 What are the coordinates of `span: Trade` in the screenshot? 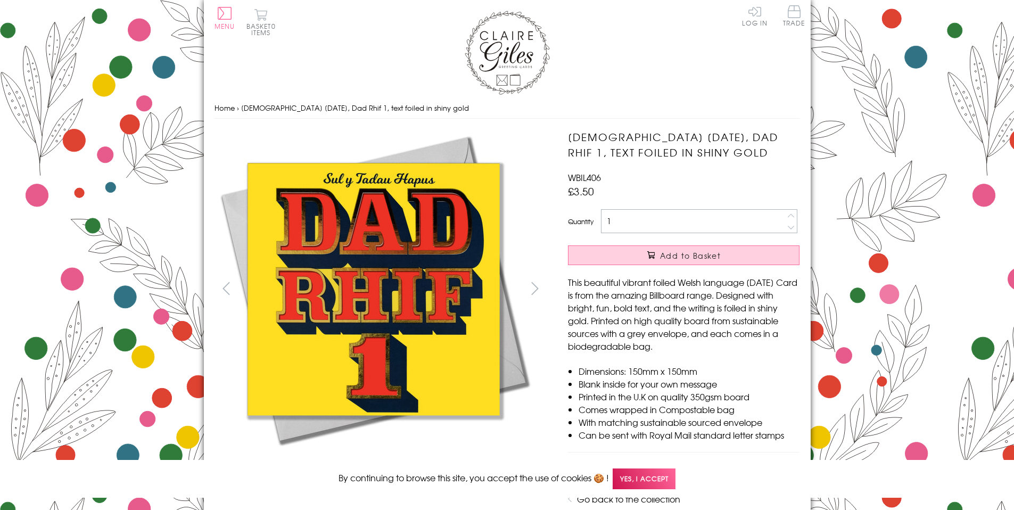 It's located at (794, 15).